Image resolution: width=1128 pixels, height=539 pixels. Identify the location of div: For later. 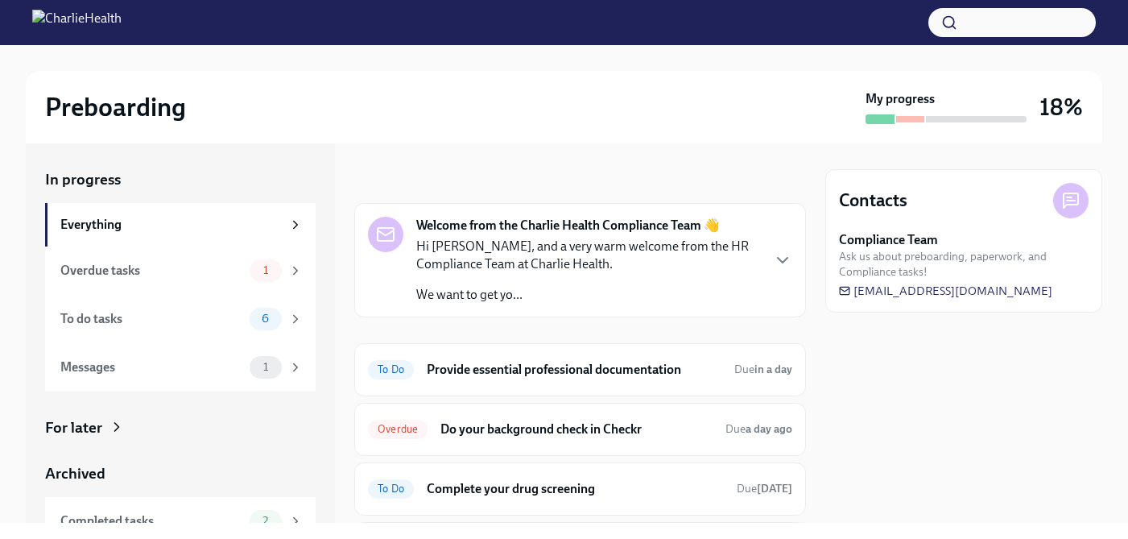
(73, 427).